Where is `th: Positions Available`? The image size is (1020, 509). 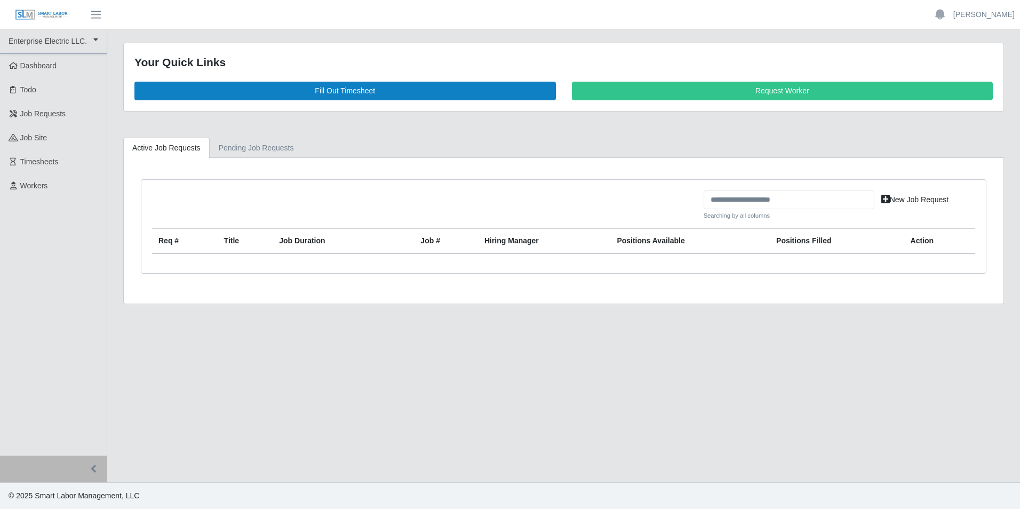 th: Positions Available is located at coordinates (690, 241).